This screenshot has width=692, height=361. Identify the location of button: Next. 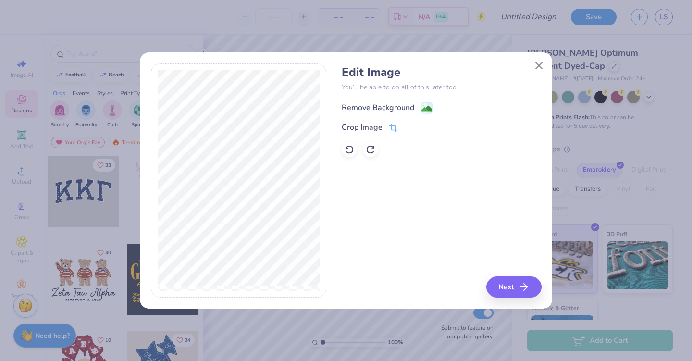
(514, 287).